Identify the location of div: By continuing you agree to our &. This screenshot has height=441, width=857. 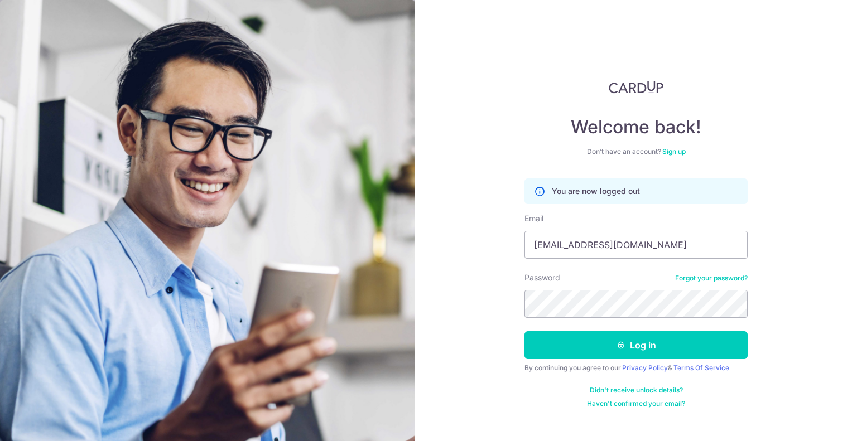
(636, 368).